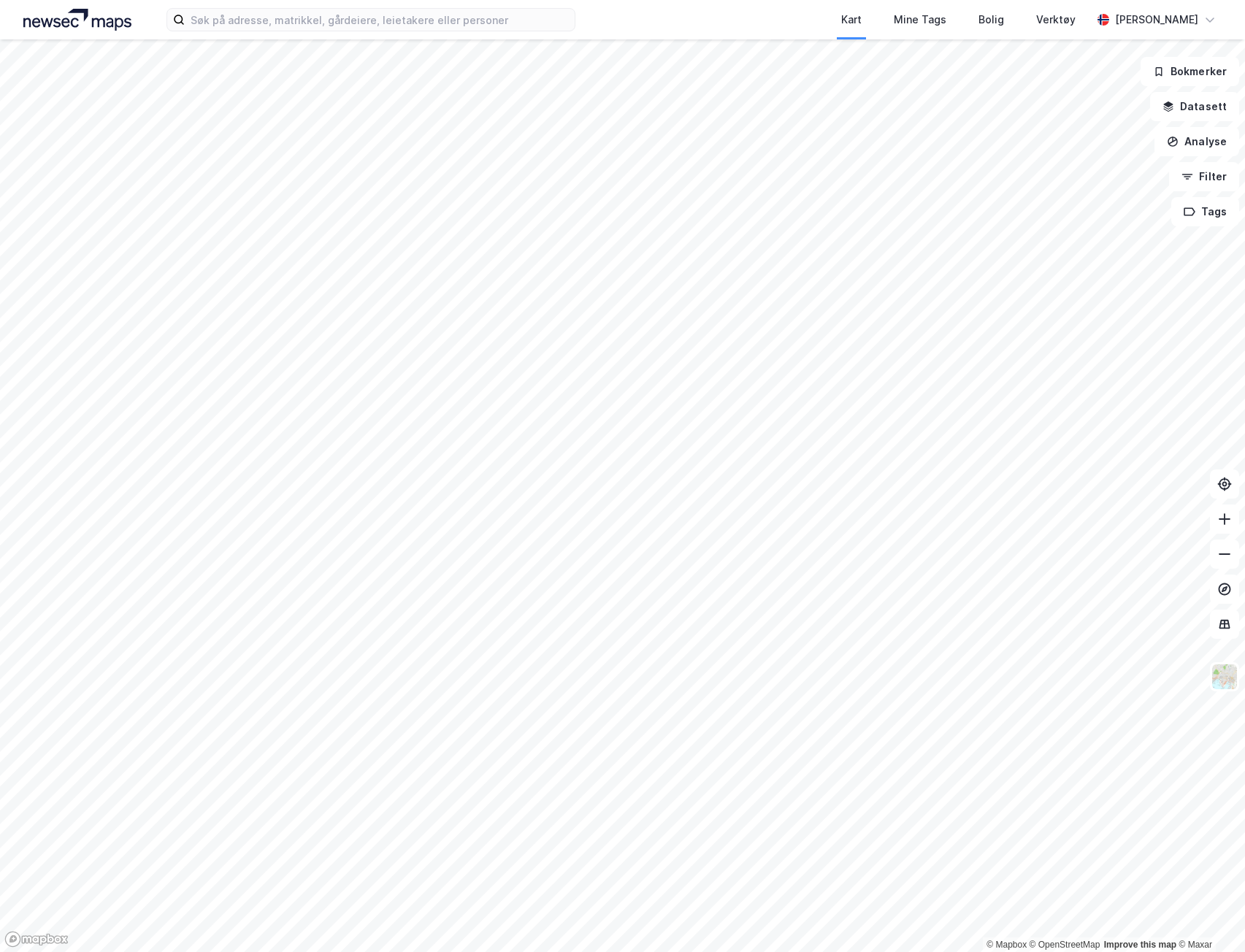 The height and width of the screenshot is (952, 1245). I want to click on div: Bolig, so click(991, 20).